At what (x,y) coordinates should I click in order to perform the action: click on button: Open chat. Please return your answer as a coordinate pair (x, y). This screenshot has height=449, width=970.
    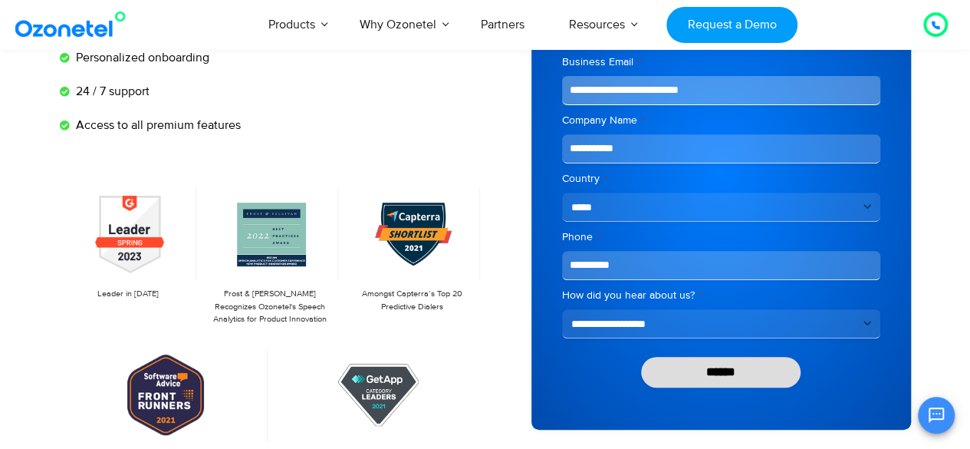
    Looking at the image, I should click on (936, 415).